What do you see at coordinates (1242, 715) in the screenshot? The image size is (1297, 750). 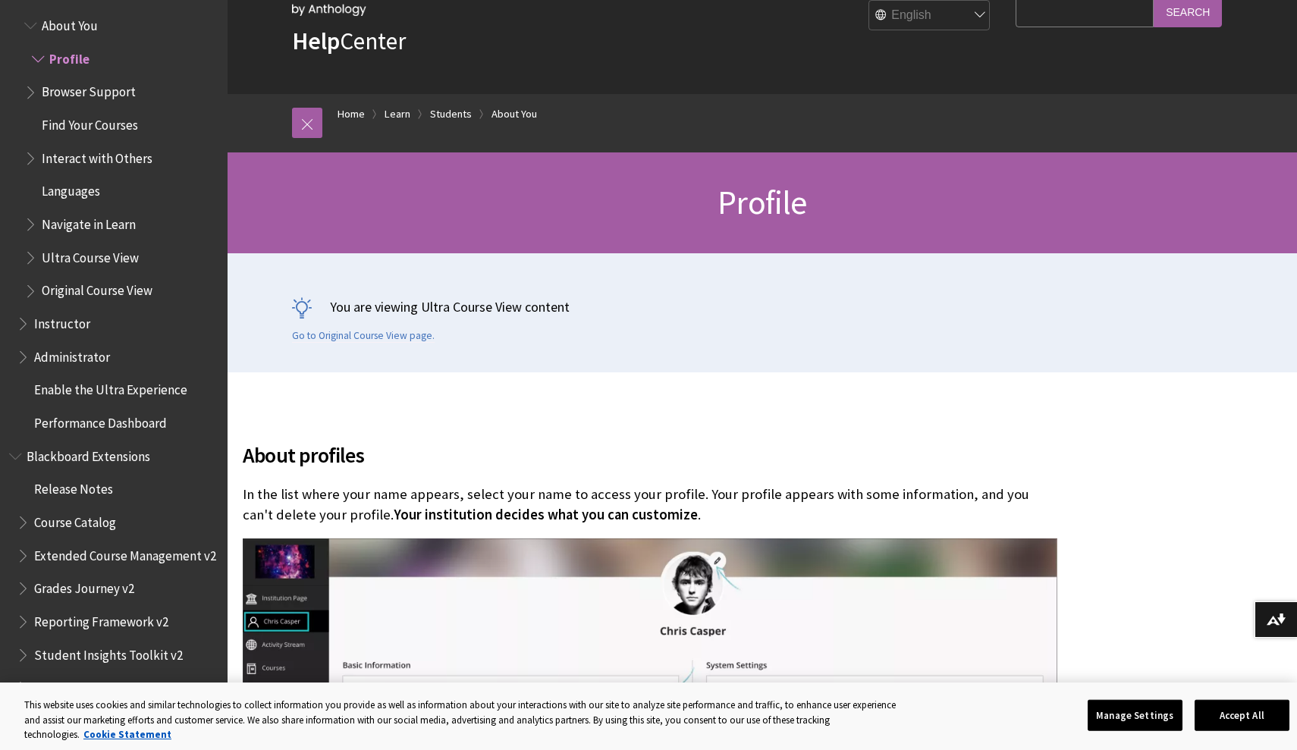 I see `button: Accept All` at bounding box center [1242, 715].